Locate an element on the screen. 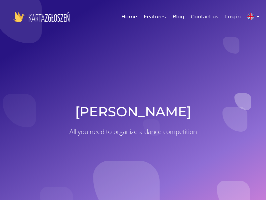 The height and width of the screenshot is (200, 266). img: language pl is located at coordinates (251, 17).